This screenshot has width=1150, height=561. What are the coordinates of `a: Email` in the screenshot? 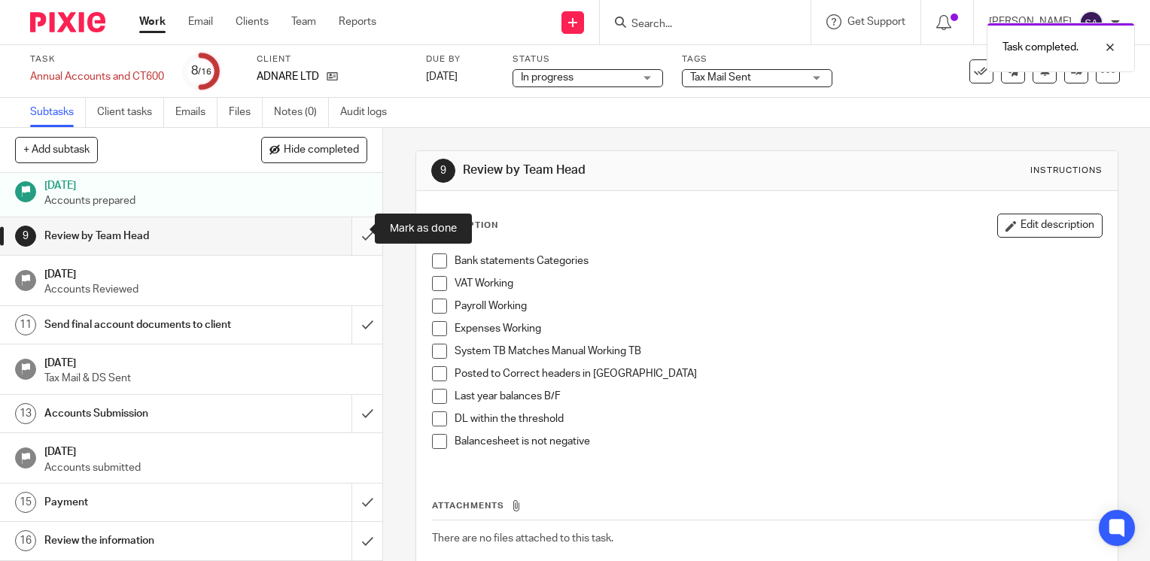 It's located at (200, 22).